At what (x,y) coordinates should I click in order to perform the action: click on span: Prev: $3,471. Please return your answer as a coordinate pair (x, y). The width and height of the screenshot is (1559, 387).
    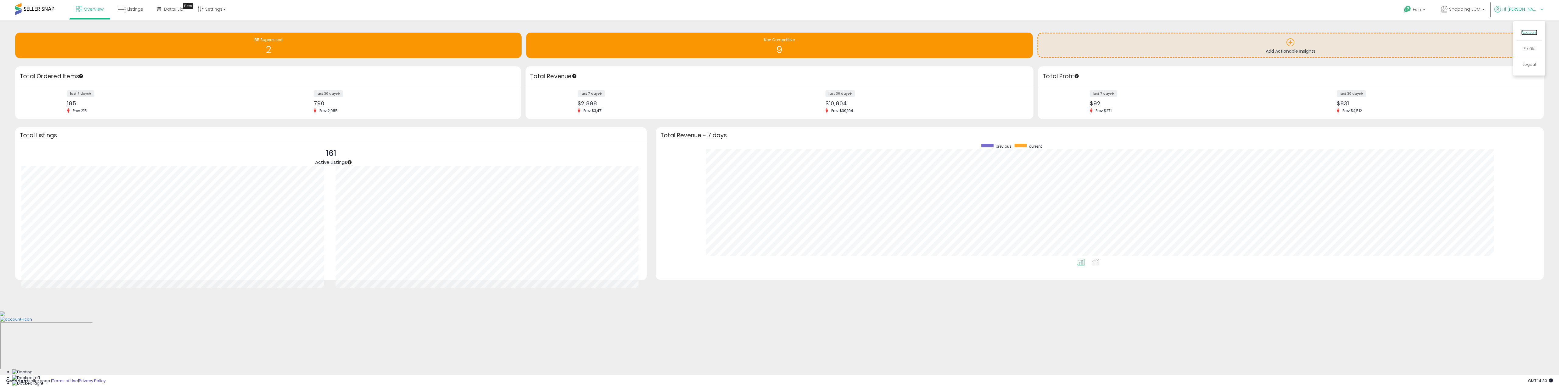
    Looking at the image, I should click on (593, 111).